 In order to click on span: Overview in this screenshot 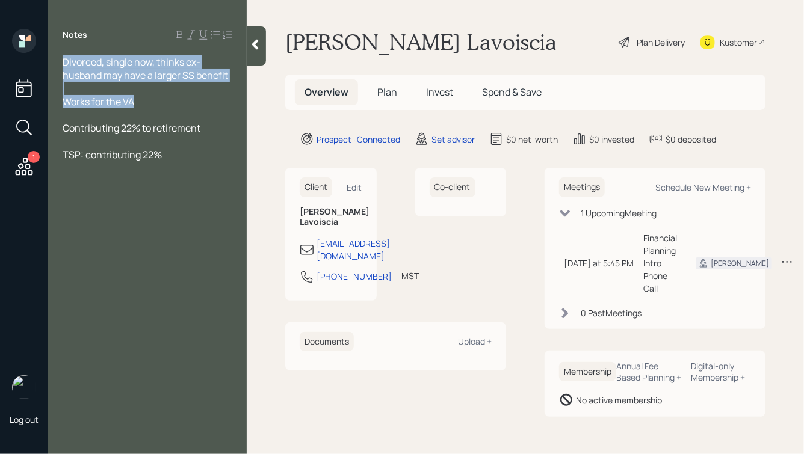, I will do `click(326, 92)`.